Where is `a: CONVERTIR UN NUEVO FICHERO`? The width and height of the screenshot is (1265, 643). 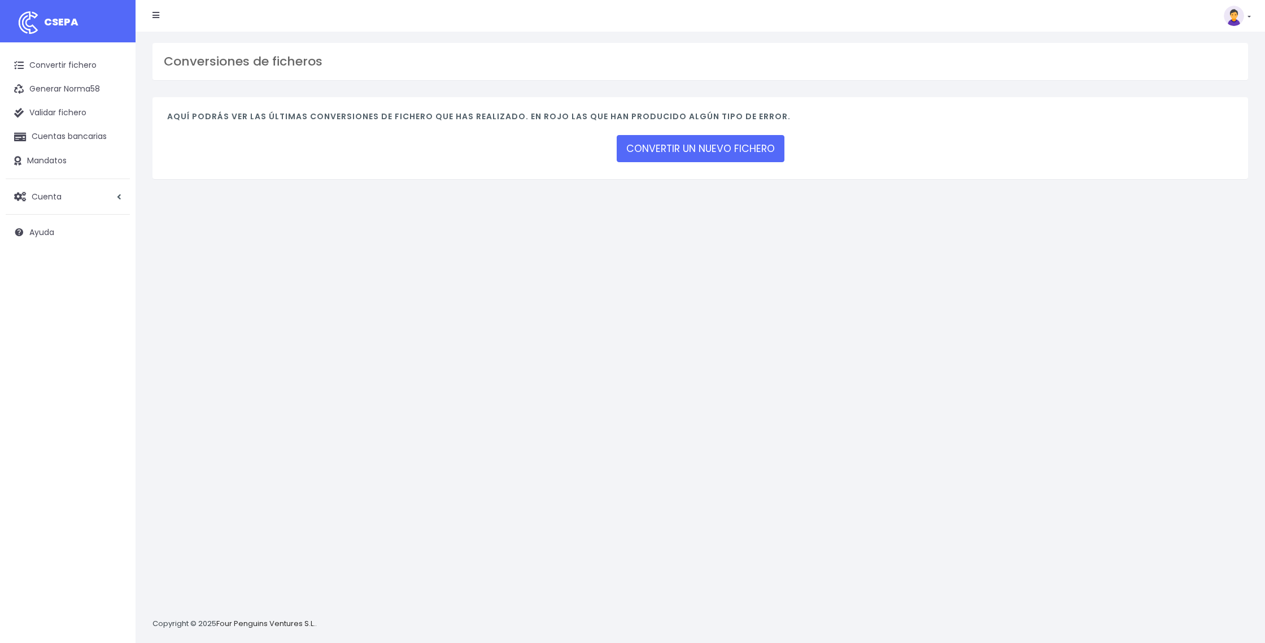 a: CONVERTIR UN NUEVO FICHERO is located at coordinates (700, 149).